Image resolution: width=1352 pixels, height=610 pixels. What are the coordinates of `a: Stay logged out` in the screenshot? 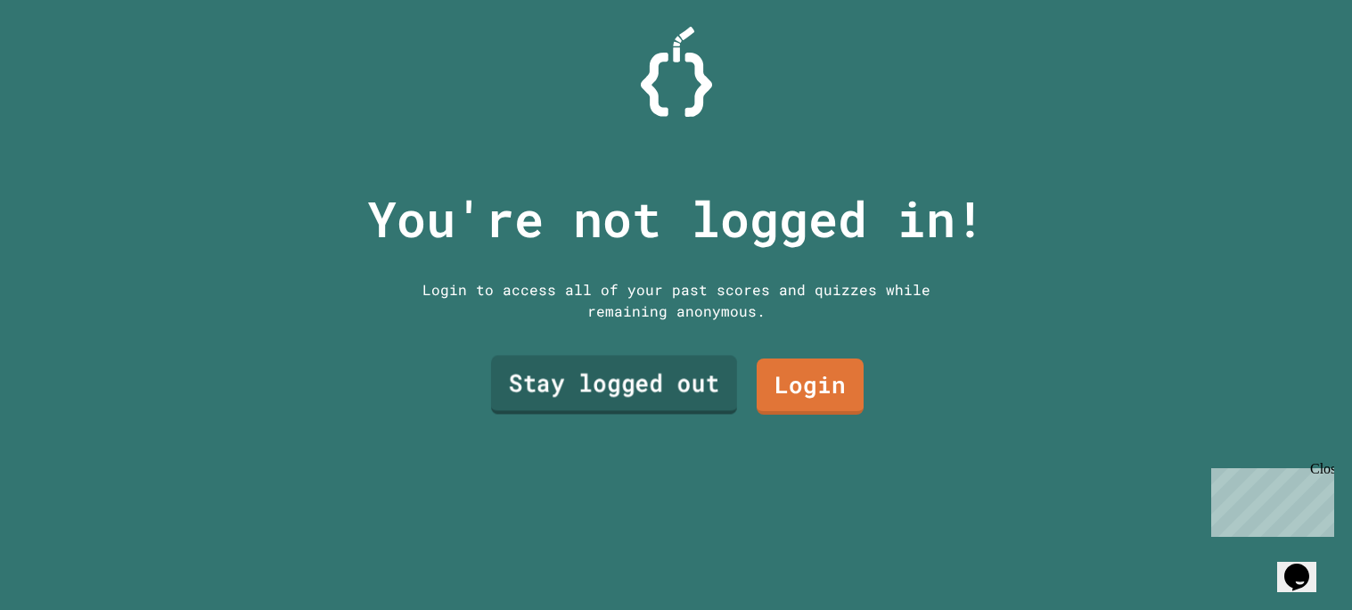 It's located at (613, 384).